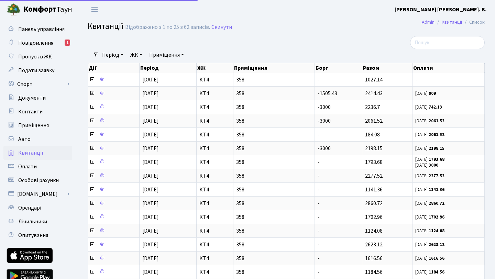 The width and height of the screenshot is (495, 279). What do you see at coordinates (374, 245) in the screenshot?
I see `span: 2623.12` at bounding box center [374, 245].